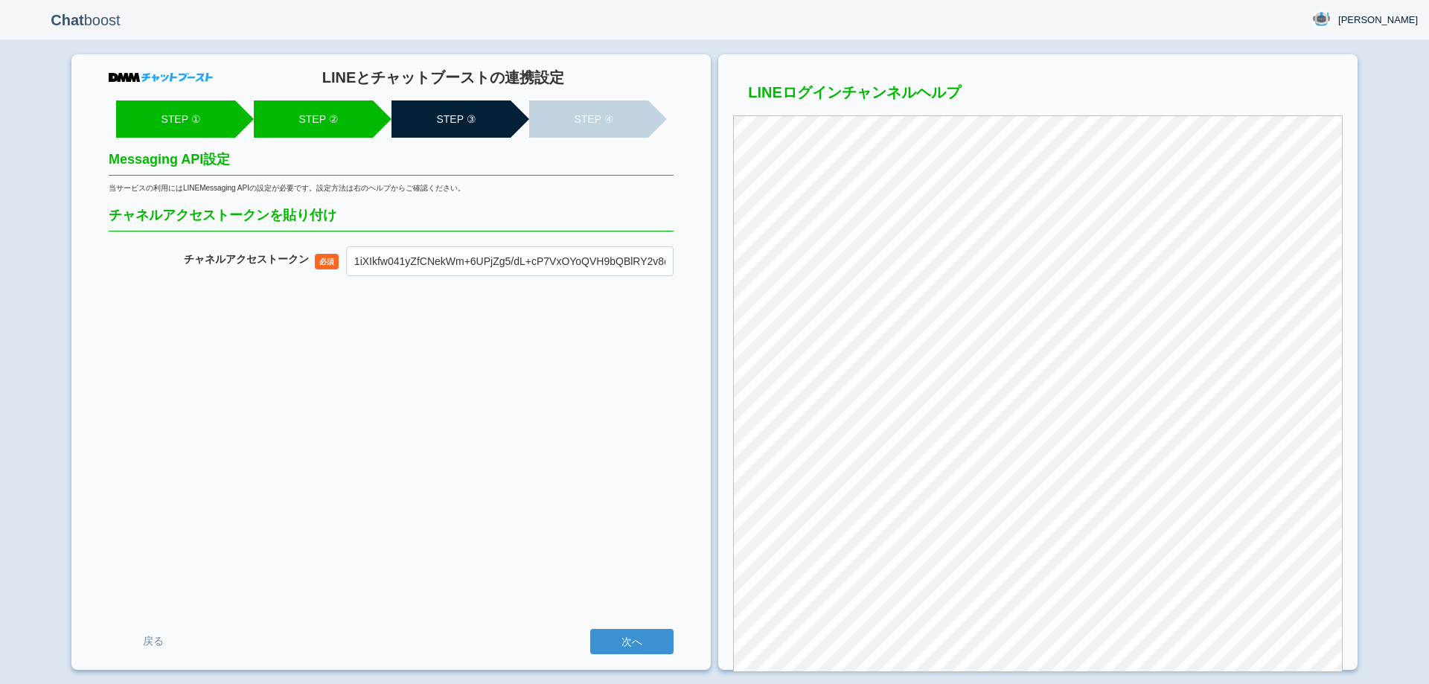  Describe the element at coordinates (391, 188) in the screenshot. I see `div: 当サービスの利用にはLINEMessaging APIの設定が必要です。設定方法は右のヘルプからご確認ください。` at that location.